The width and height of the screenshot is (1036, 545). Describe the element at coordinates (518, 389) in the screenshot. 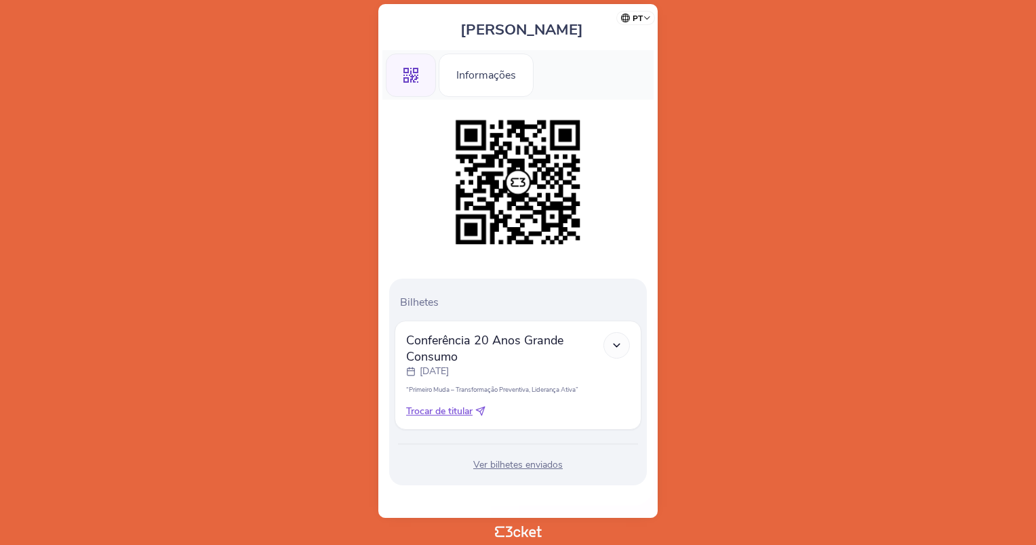

I see `p: “Primeiro Muda – Transformação Preventiva, Liderança Ativa”` at that location.